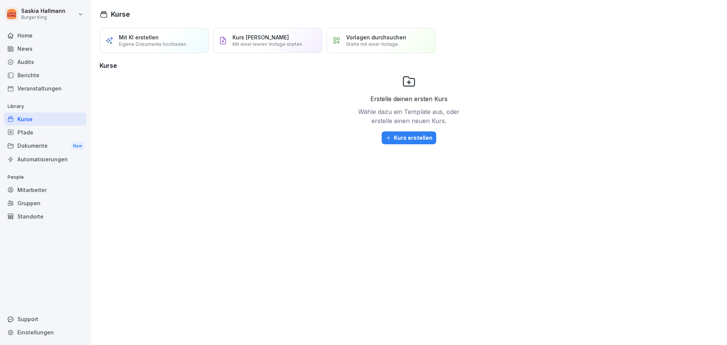 The image size is (727, 345). What do you see at coordinates (45, 177) in the screenshot?
I see `p: People` at bounding box center [45, 177].